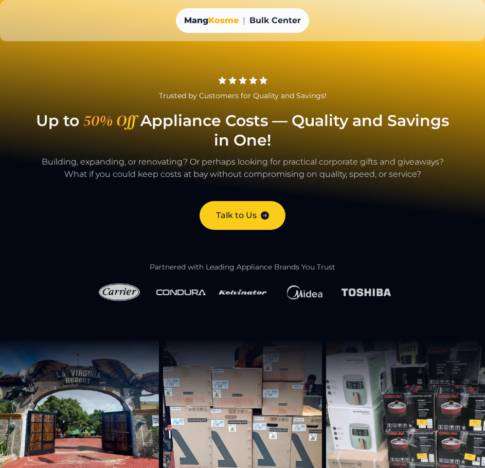 The width and height of the screenshot is (485, 468). Describe the element at coordinates (211, 21) in the screenshot. I see `a: MangKosme` at that location.